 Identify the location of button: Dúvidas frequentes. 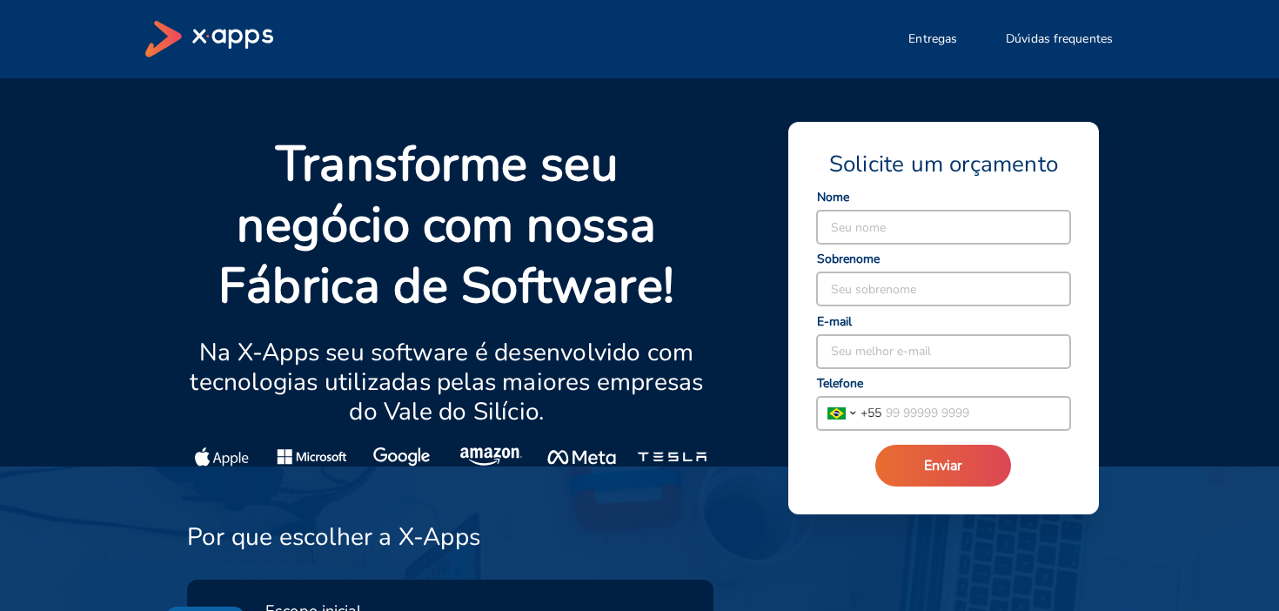
(1059, 39).